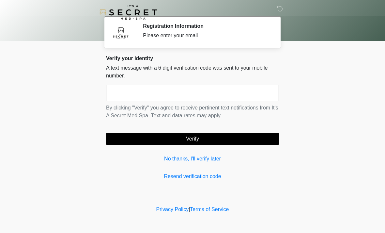  Describe the element at coordinates (206, 26) in the screenshot. I see `h2: Registration Information` at that location.